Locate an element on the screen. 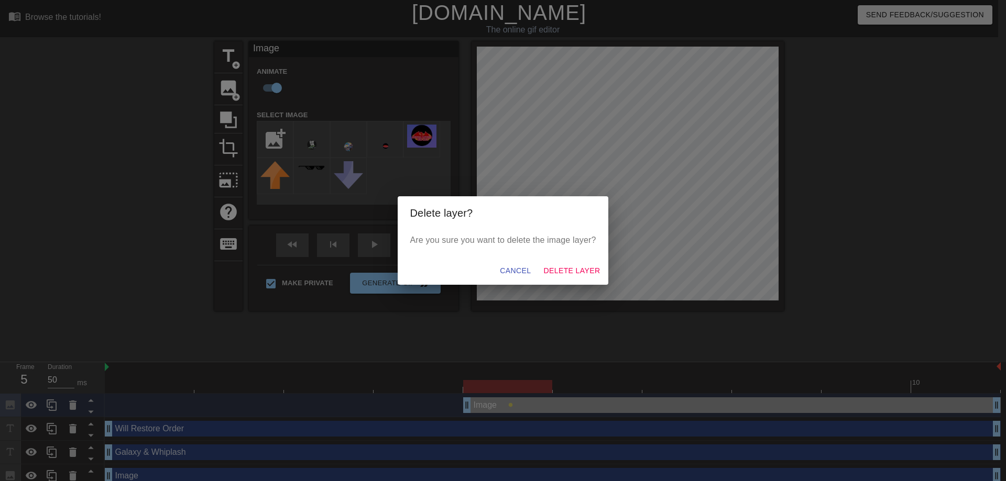 Image resolution: width=1006 pixels, height=481 pixels. span: Delete Layer is located at coordinates (571, 271).